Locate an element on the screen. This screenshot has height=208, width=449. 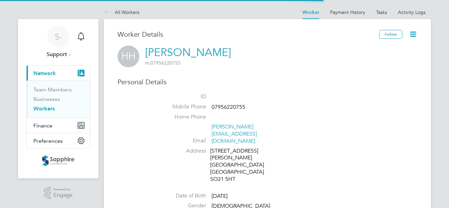
span: Powered by is located at coordinates (63, 190).